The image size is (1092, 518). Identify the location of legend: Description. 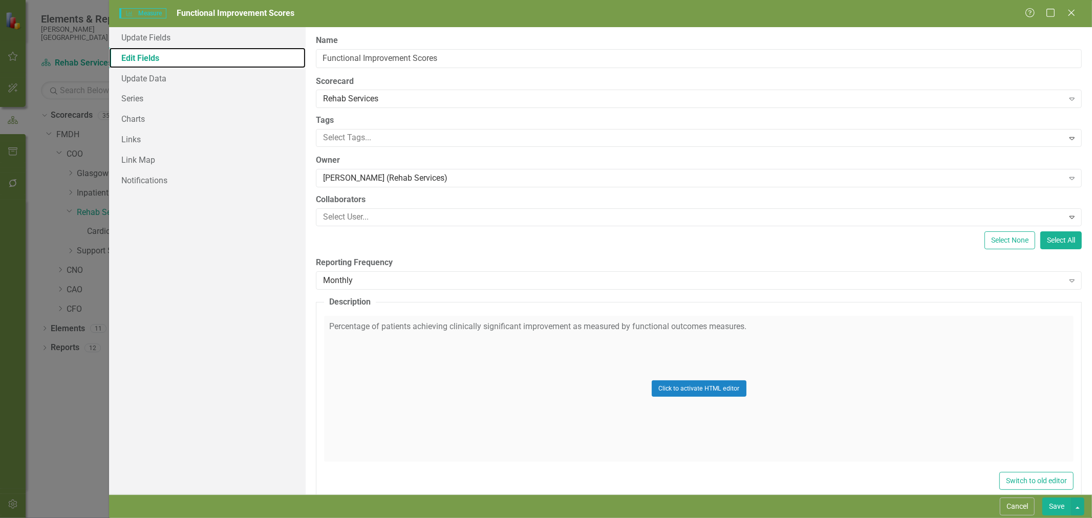
(350, 302).